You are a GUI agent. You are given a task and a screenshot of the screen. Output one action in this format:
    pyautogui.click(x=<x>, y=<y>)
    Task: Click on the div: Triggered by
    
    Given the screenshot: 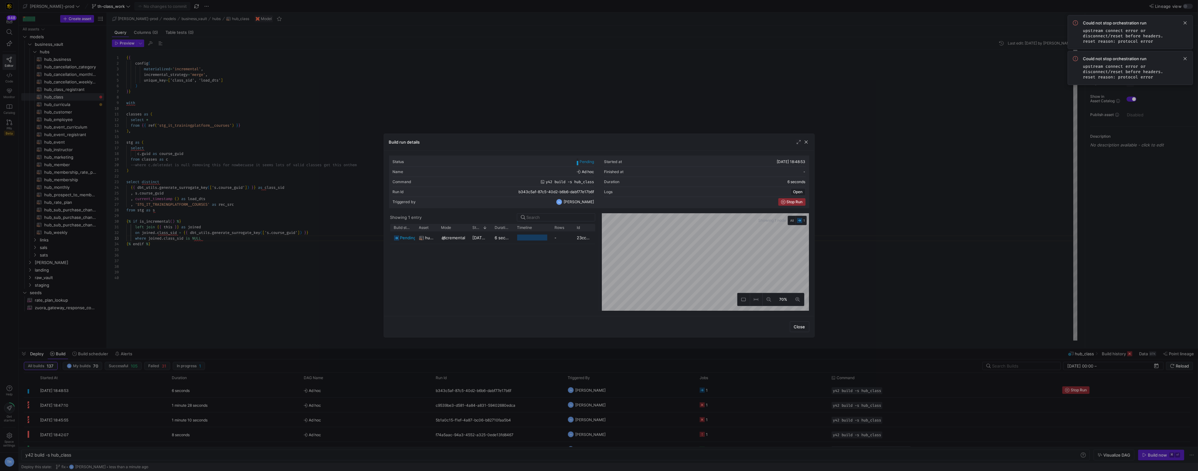 What is the action you would take?
    pyautogui.click(x=404, y=202)
    